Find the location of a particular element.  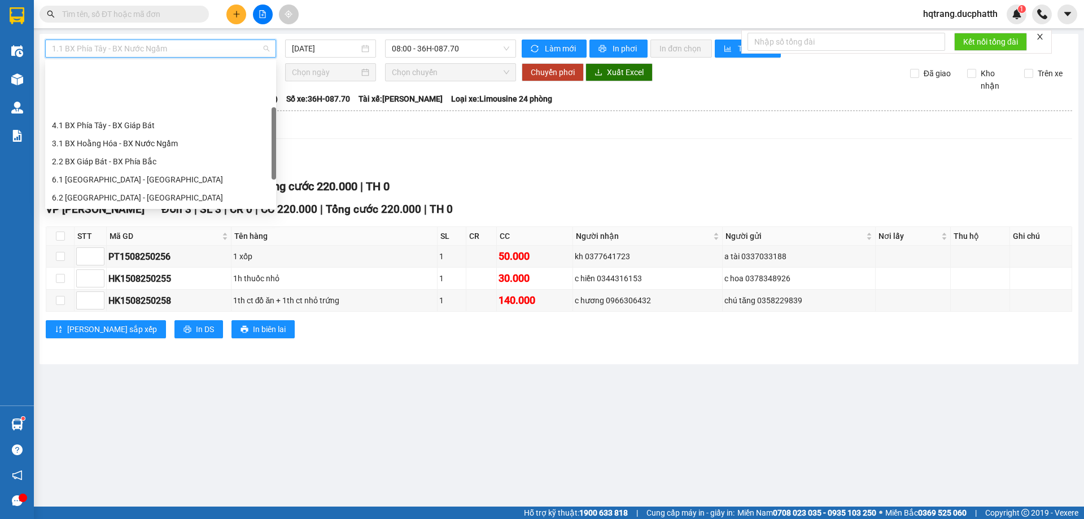

button: aim is located at coordinates (289, 14).